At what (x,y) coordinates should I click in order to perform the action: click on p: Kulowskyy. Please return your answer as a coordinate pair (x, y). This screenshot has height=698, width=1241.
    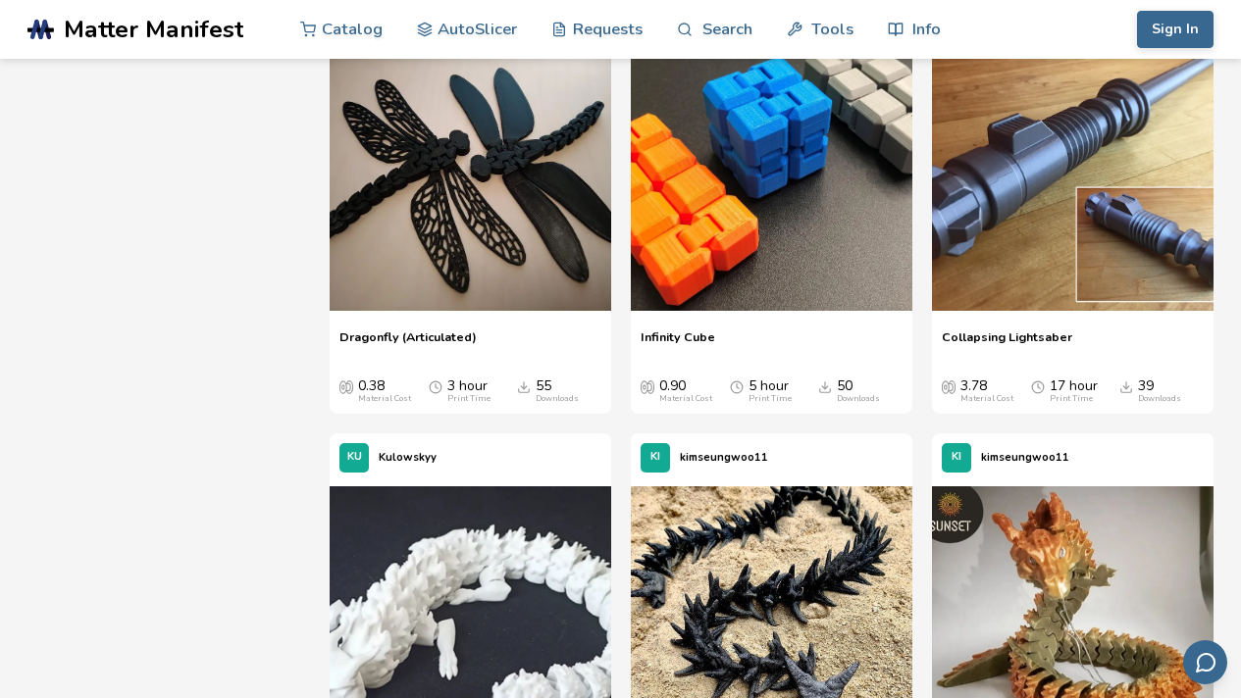
    Looking at the image, I should click on (407, 457).